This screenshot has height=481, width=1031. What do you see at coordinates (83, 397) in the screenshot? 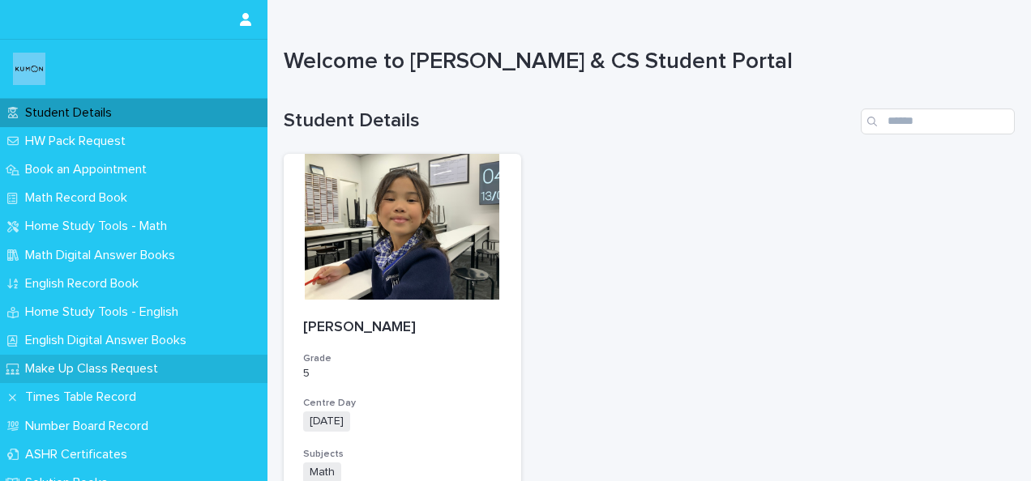
I see `p: Times Table Record` at bounding box center [83, 397].